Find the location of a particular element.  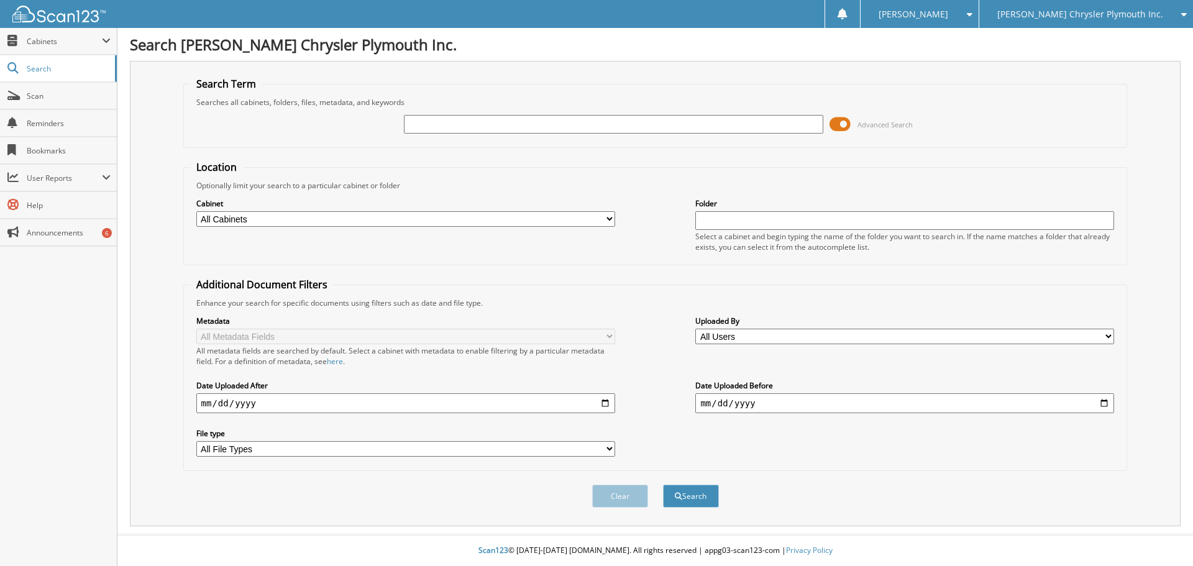

input: start is located at coordinates (406, 403).